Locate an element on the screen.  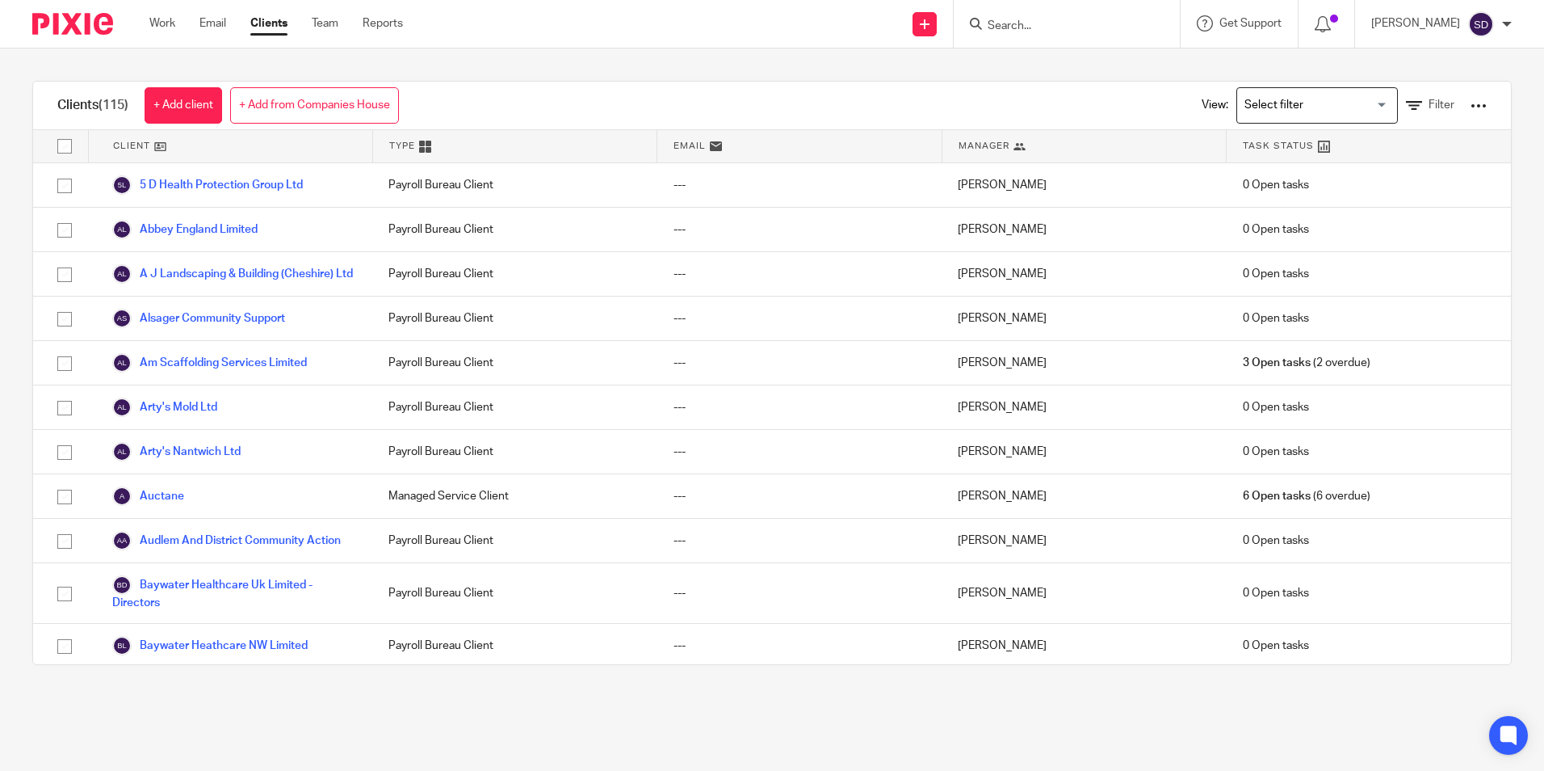
h1: Clients is located at coordinates (93, 105).